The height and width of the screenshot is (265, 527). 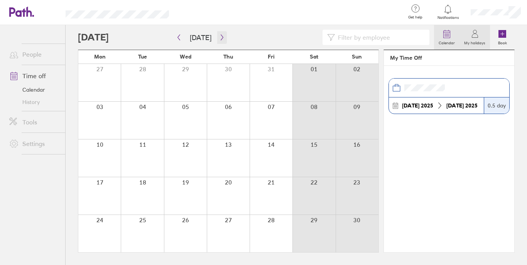 I want to click on span: Notifications, so click(x=448, y=18).